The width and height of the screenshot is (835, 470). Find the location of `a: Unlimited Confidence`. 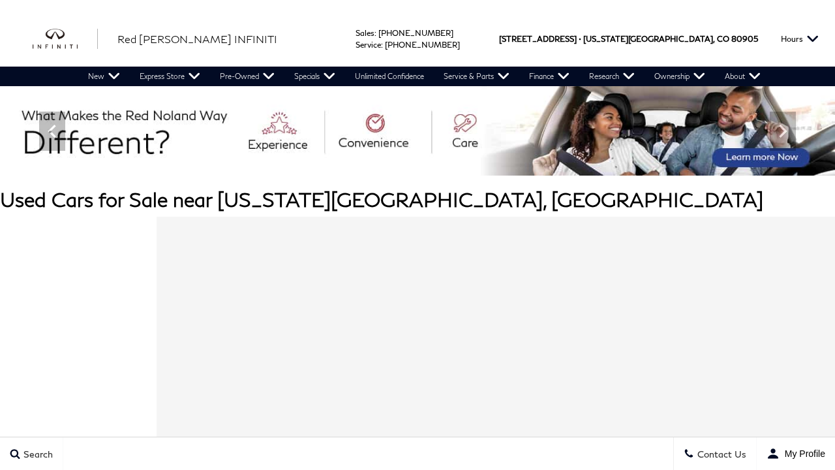

a: Unlimited Confidence is located at coordinates (390, 76).